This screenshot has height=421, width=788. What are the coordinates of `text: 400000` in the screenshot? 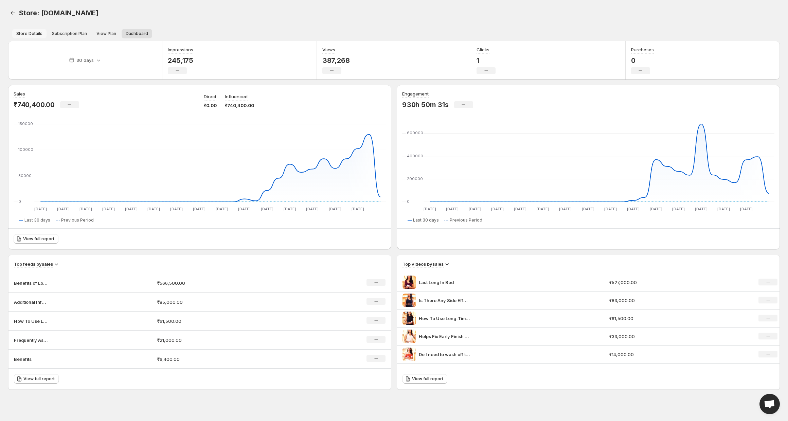 It's located at (415, 156).